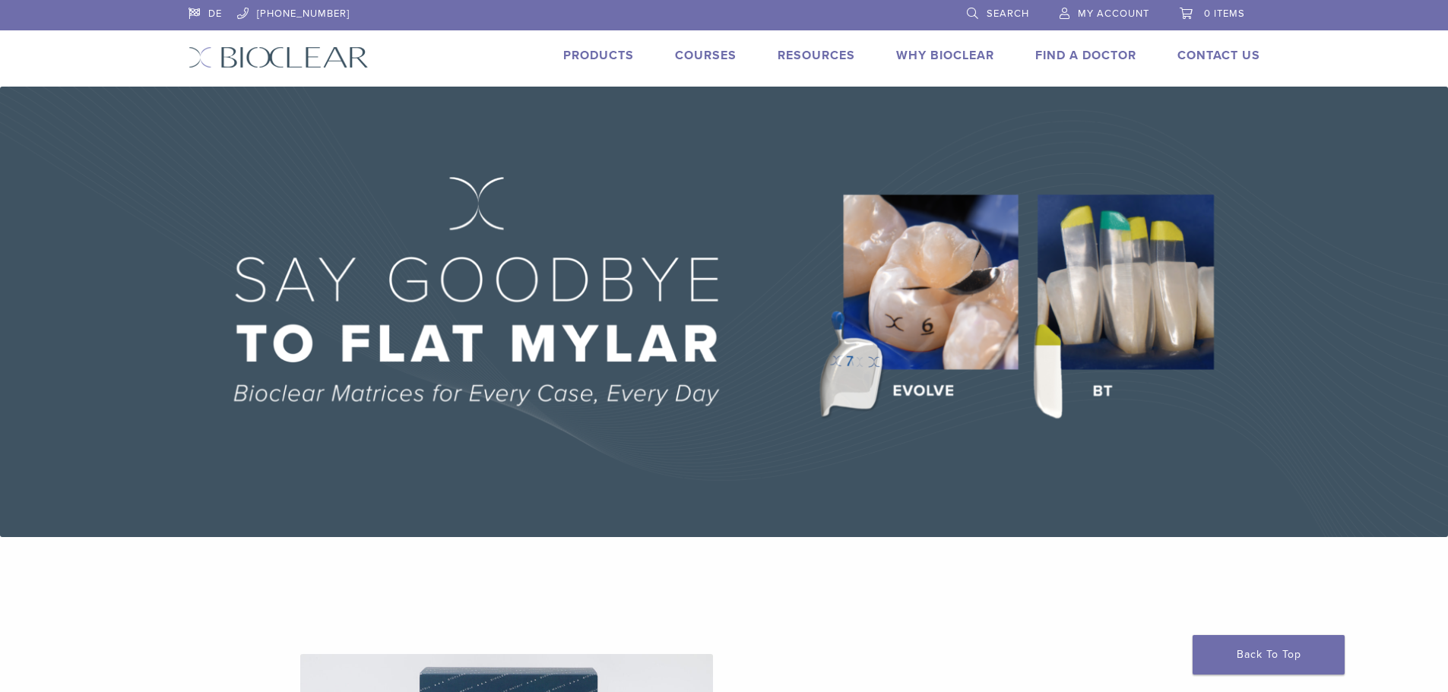 The image size is (1448, 692). What do you see at coordinates (945, 55) in the screenshot?
I see `a: Why Bioclear` at bounding box center [945, 55].